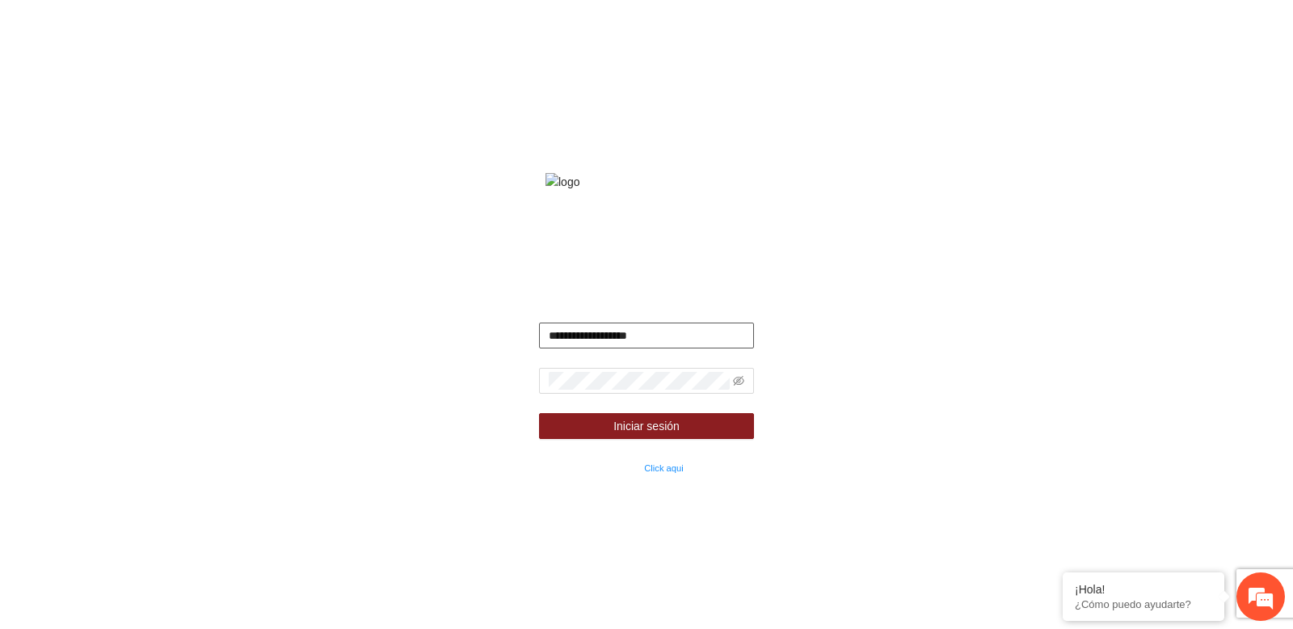 This screenshot has height=629, width=1293. What do you see at coordinates (646, 426) in the screenshot?
I see `button: Iniciar sesión` at bounding box center [646, 426].